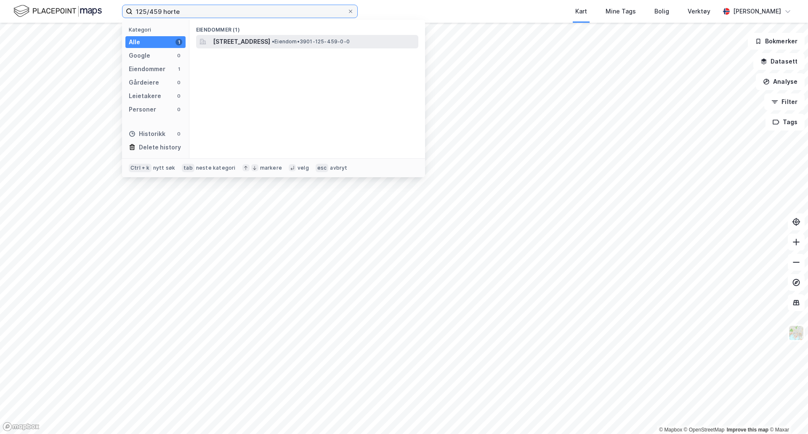 Image resolution: width=808 pixels, height=434 pixels. What do you see at coordinates (140, 168) in the screenshot?
I see `div: Ctrl + k` at bounding box center [140, 168].